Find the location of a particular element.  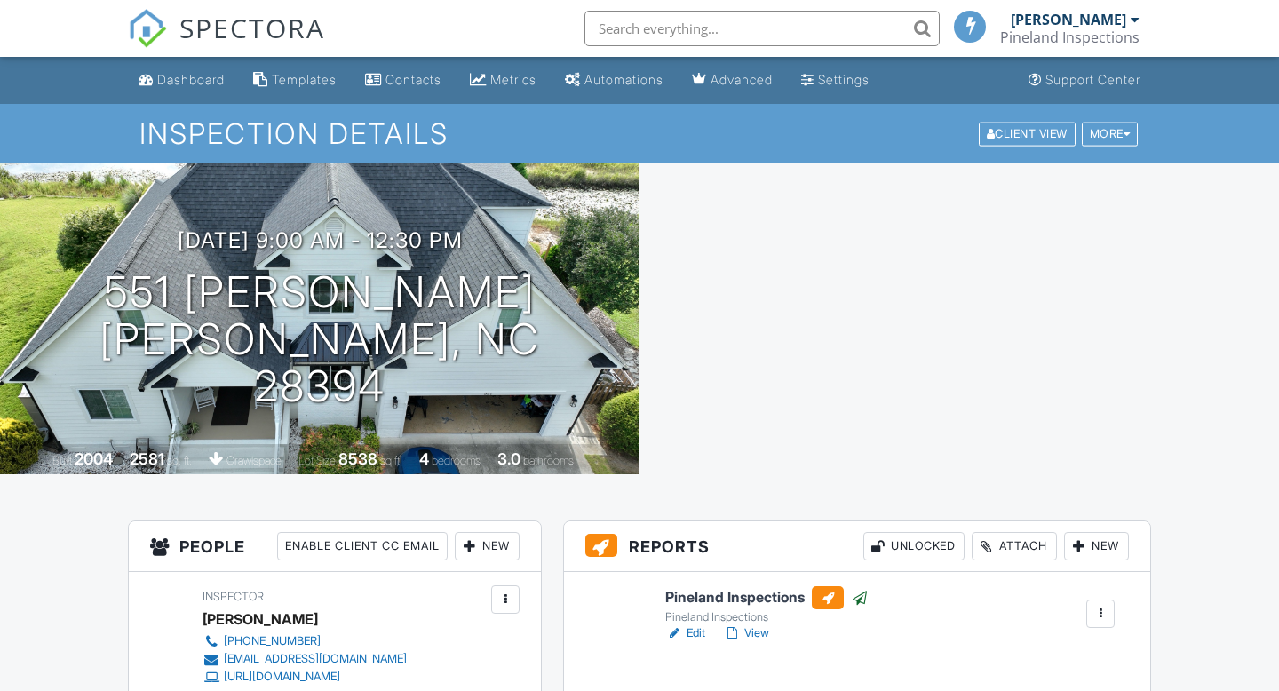

input: Search everything... is located at coordinates (762, 28).